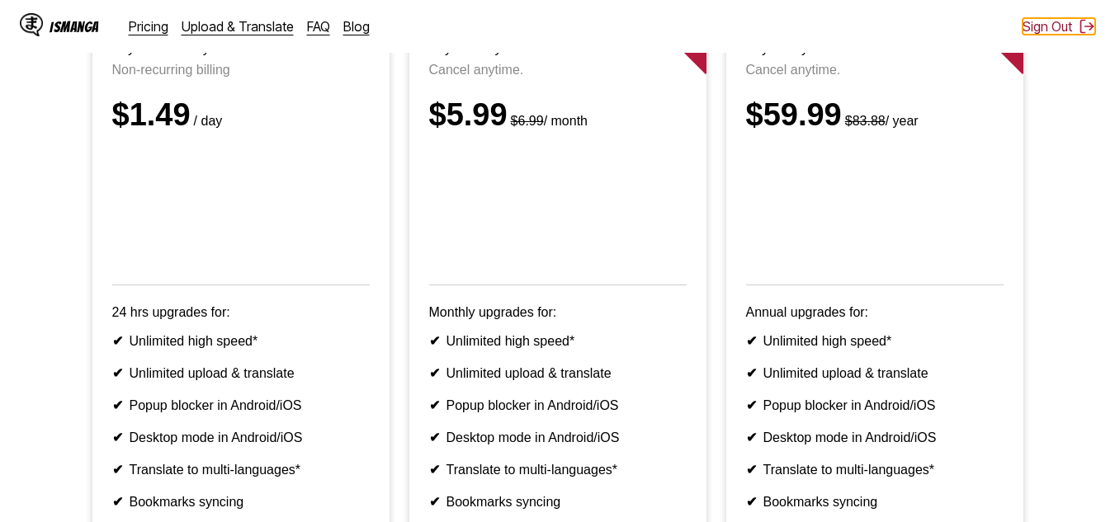  I want to click on p: 24 hrs upgrades for:, so click(241, 313).